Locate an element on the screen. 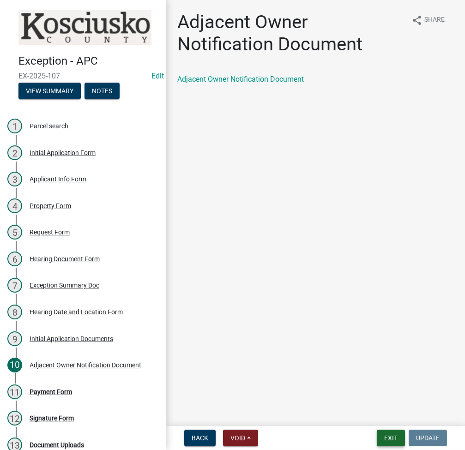 The height and width of the screenshot is (450, 465). span: Share is located at coordinates (434, 20).